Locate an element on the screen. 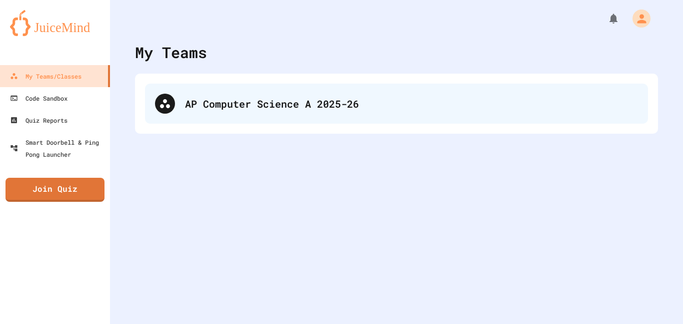 Image resolution: width=683 pixels, height=324 pixels. div: Quiz Reports is located at coordinates (39, 120).